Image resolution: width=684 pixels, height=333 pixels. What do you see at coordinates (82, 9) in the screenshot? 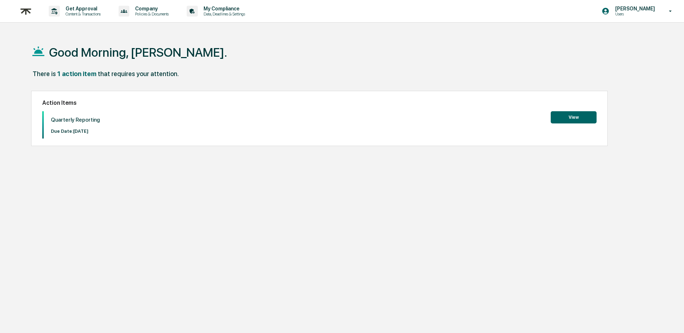
I see `p: Get Approval` at bounding box center [82, 9].